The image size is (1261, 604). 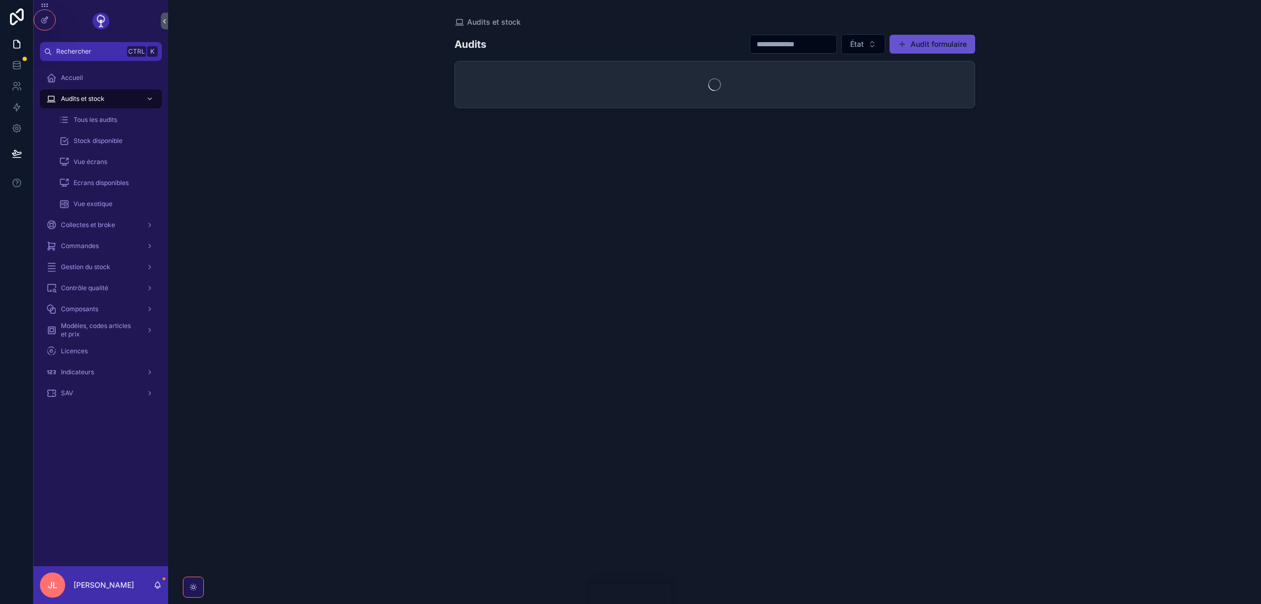 I want to click on a: Accueil, so click(x=101, y=78).